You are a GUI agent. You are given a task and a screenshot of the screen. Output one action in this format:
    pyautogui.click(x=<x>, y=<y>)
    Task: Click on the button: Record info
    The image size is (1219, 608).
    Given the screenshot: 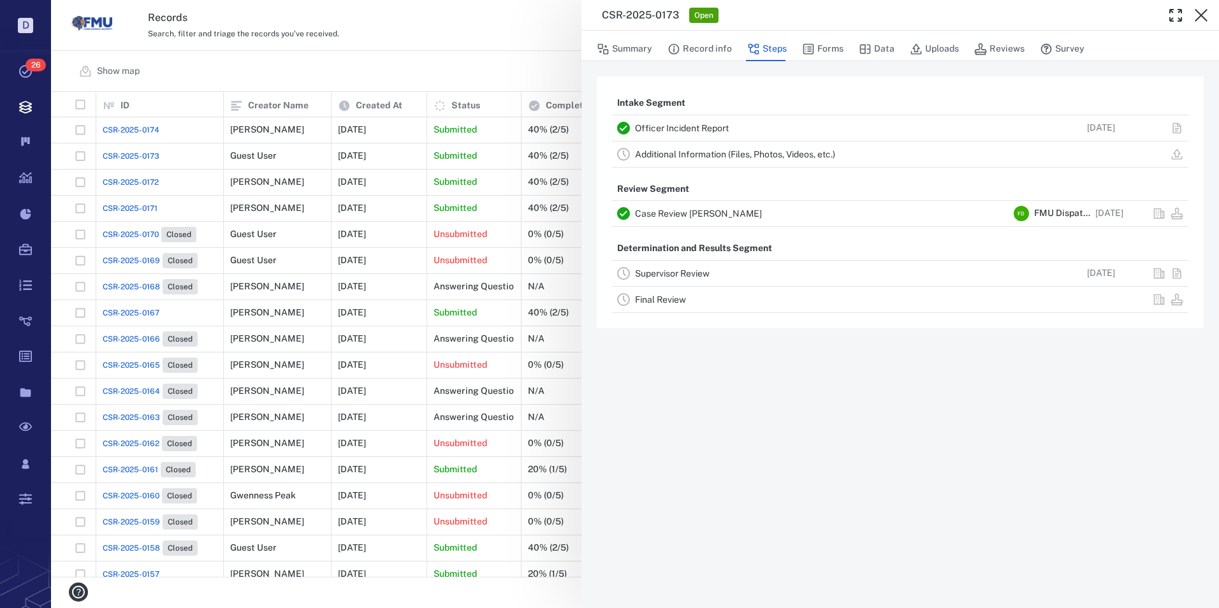 What is the action you would take?
    pyautogui.click(x=700, y=49)
    